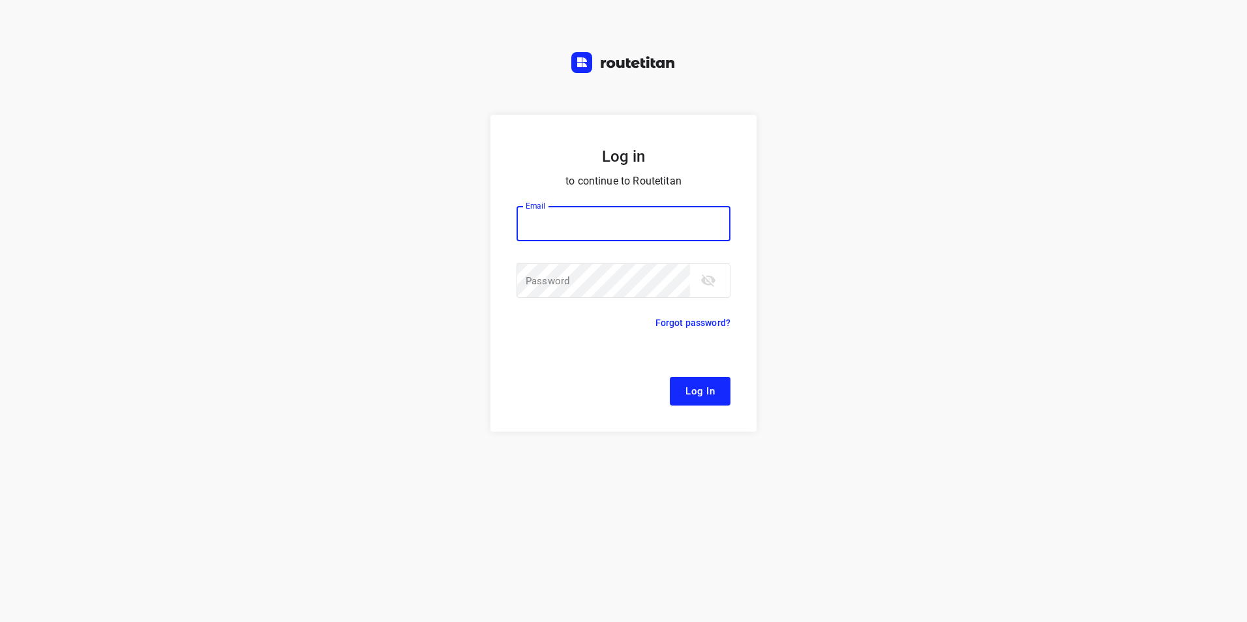  I want to click on img: Routetitan, so click(624, 63).